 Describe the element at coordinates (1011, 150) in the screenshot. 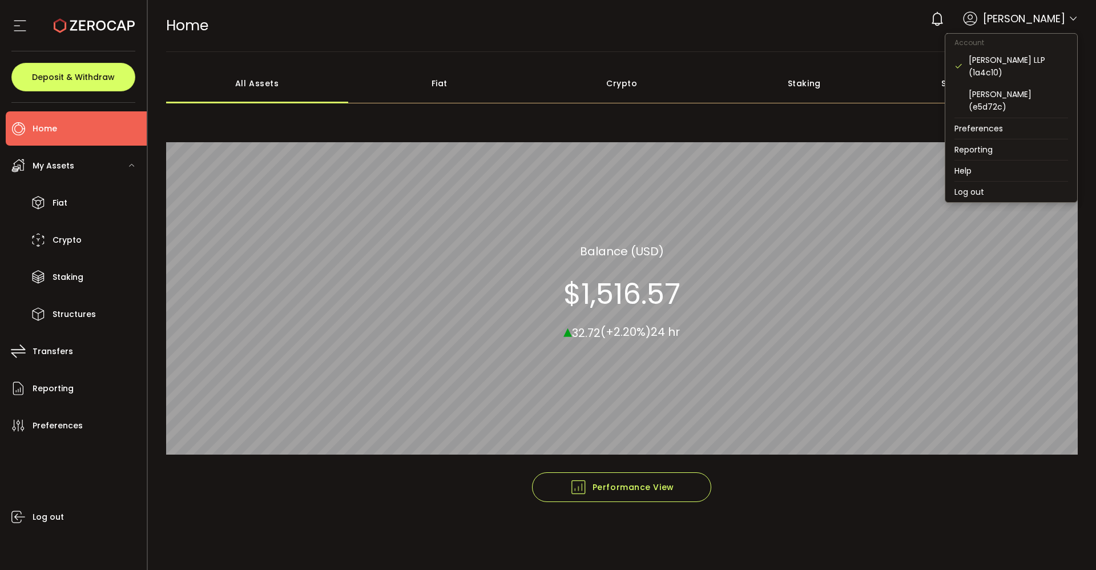

I see `li: Reporting` at that location.